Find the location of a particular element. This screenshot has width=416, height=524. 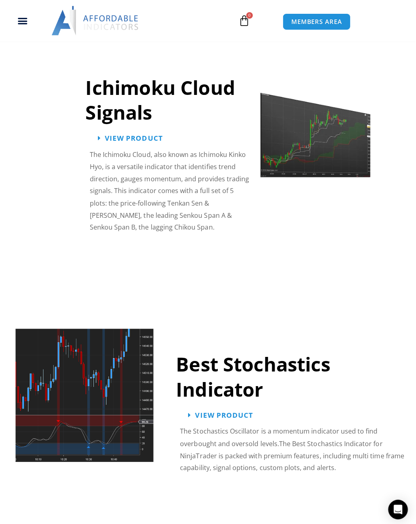

a: Best Stochastics Indicator is located at coordinates (254, 374).